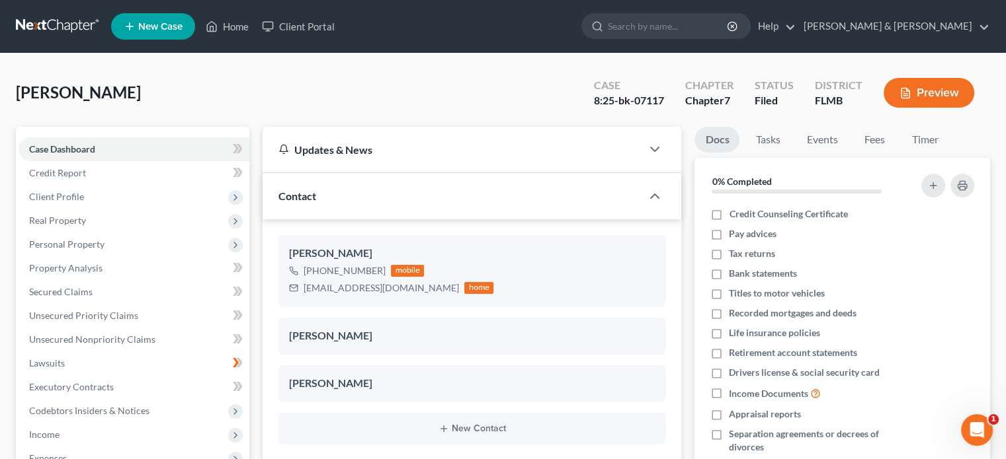  Describe the element at coordinates (752, 234) in the screenshot. I see `span: Pay advices` at that location.